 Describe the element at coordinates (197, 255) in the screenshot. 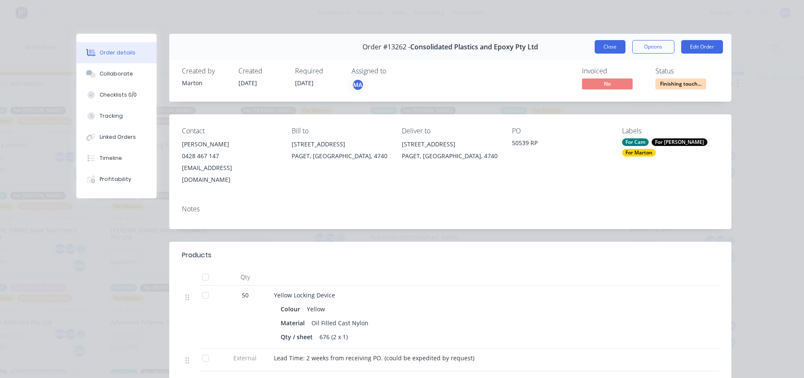

I see `div: Products` at that location.